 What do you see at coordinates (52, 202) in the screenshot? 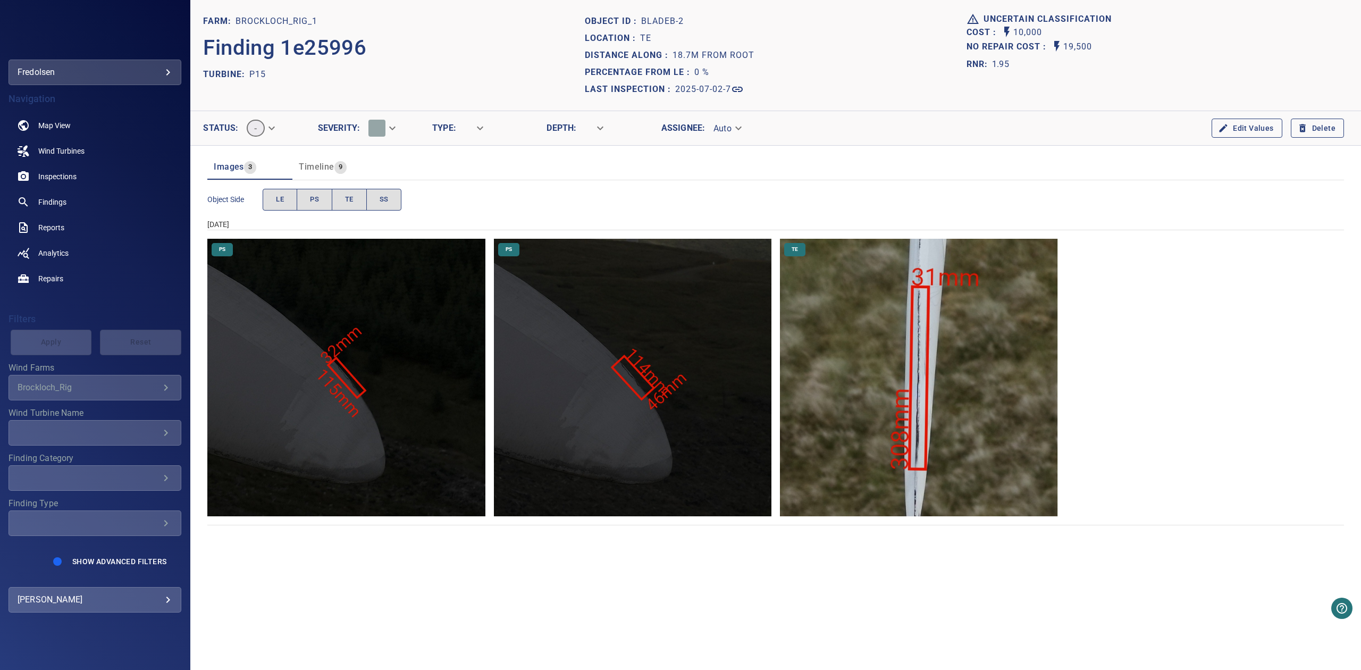
I see `span: Findings` at bounding box center [52, 202].